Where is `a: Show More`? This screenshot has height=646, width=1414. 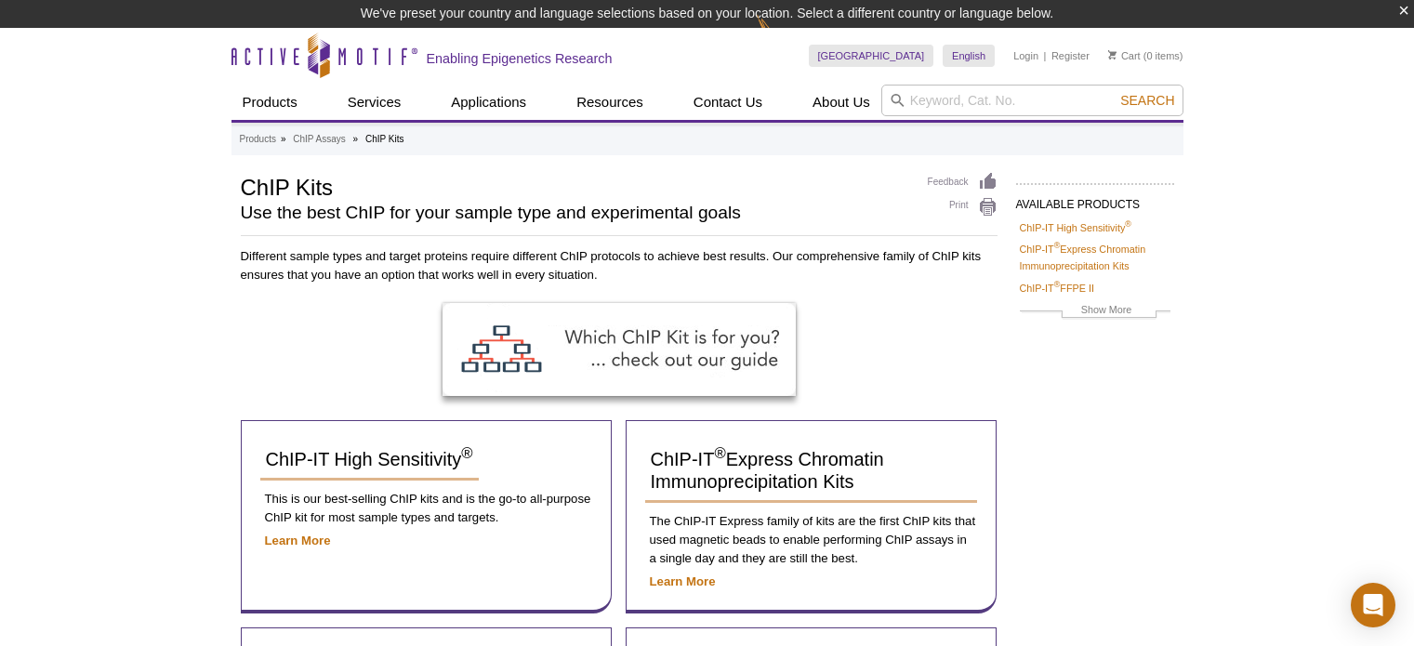 a: Show More is located at coordinates (1095, 311).